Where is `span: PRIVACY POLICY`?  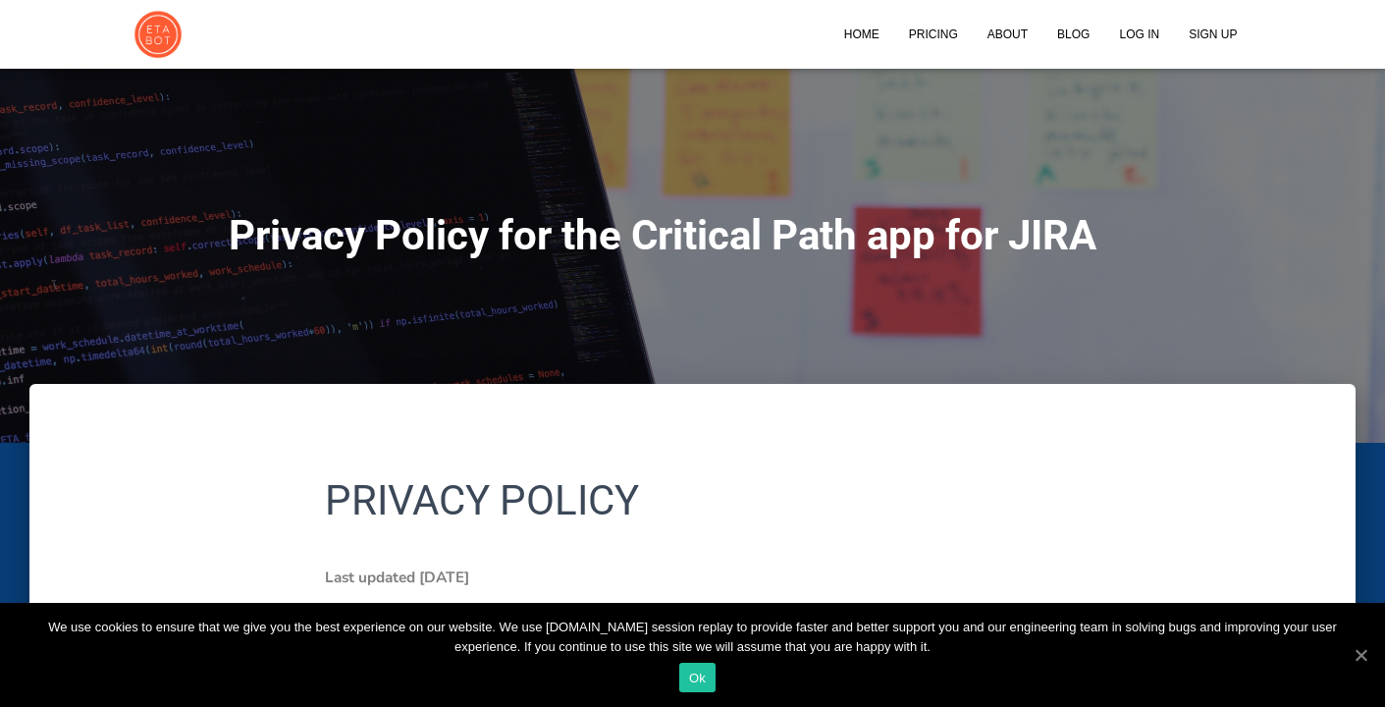
span: PRIVACY POLICY is located at coordinates (482, 500).